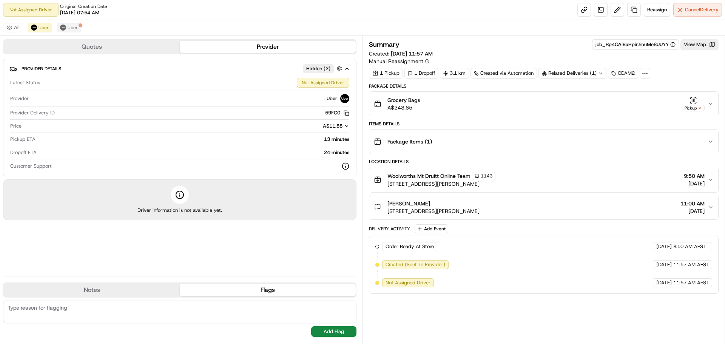 This screenshot has height=344, width=725. Describe the element at coordinates (31, 166) in the screenshot. I see `span: Customer Support` at that location.